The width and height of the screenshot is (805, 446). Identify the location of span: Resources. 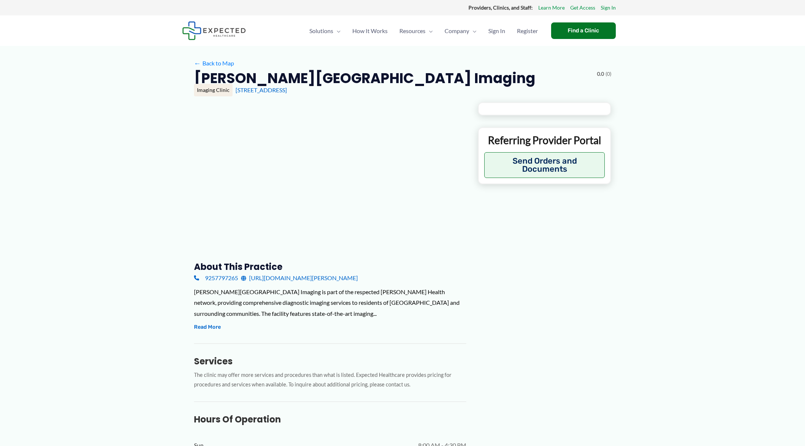
(412, 31).